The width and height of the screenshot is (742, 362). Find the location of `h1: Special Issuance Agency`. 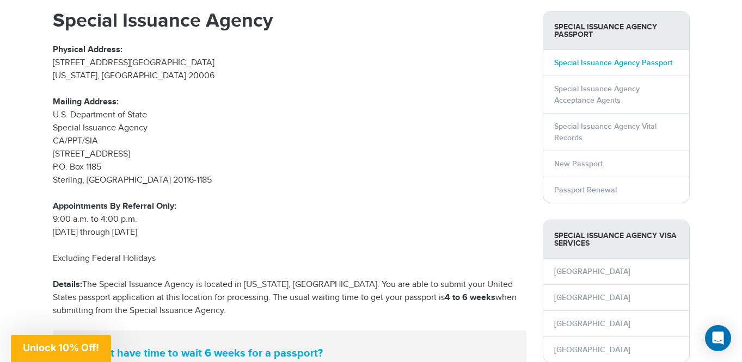

h1: Special Issuance Agency is located at coordinates (289, 21).